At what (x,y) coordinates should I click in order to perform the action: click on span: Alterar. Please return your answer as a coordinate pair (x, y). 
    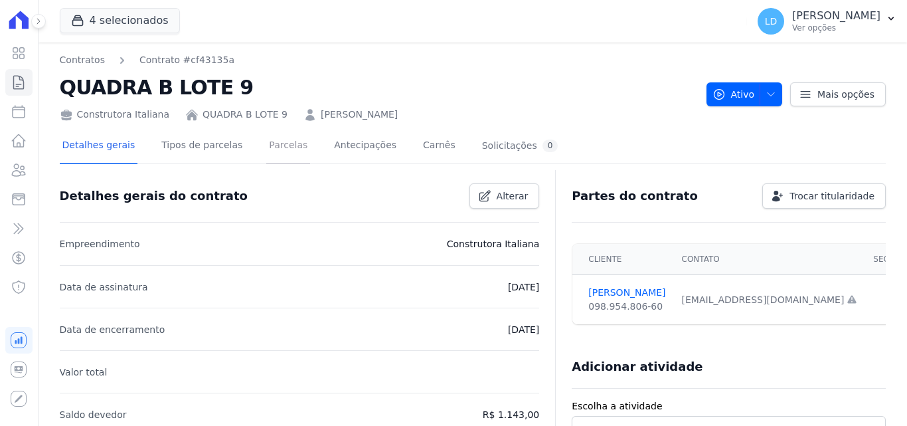
    Looking at the image, I should click on (513, 196).